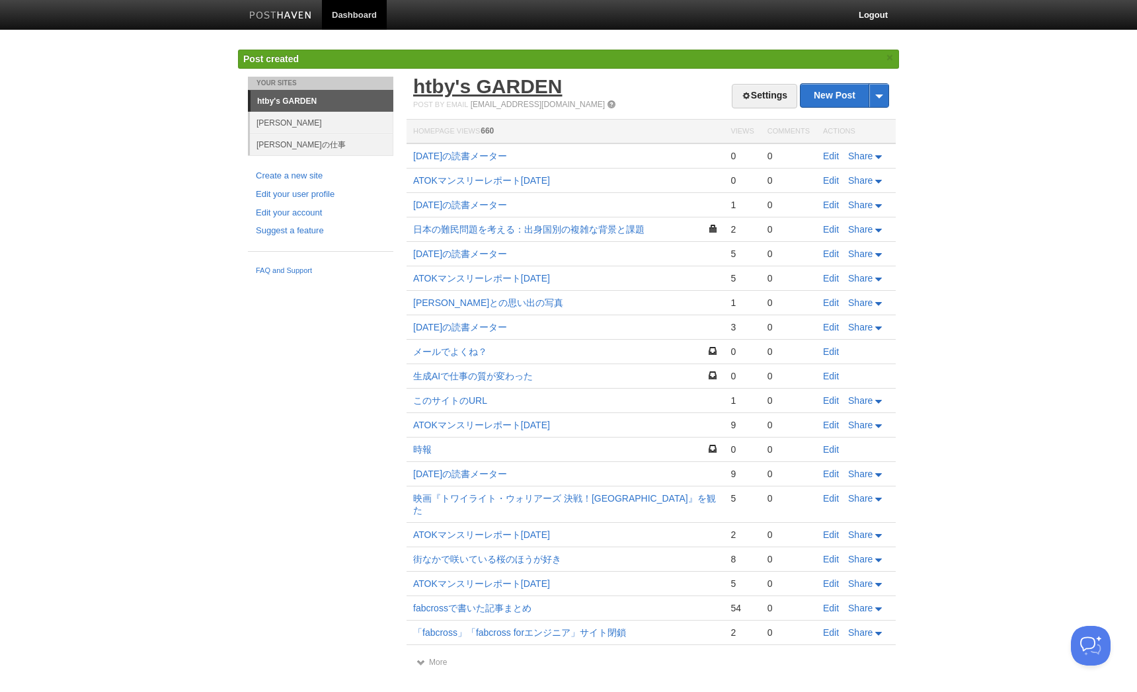  Describe the element at coordinates (321, 213) in the screenshot. I see `a: Edit your account` at that location.